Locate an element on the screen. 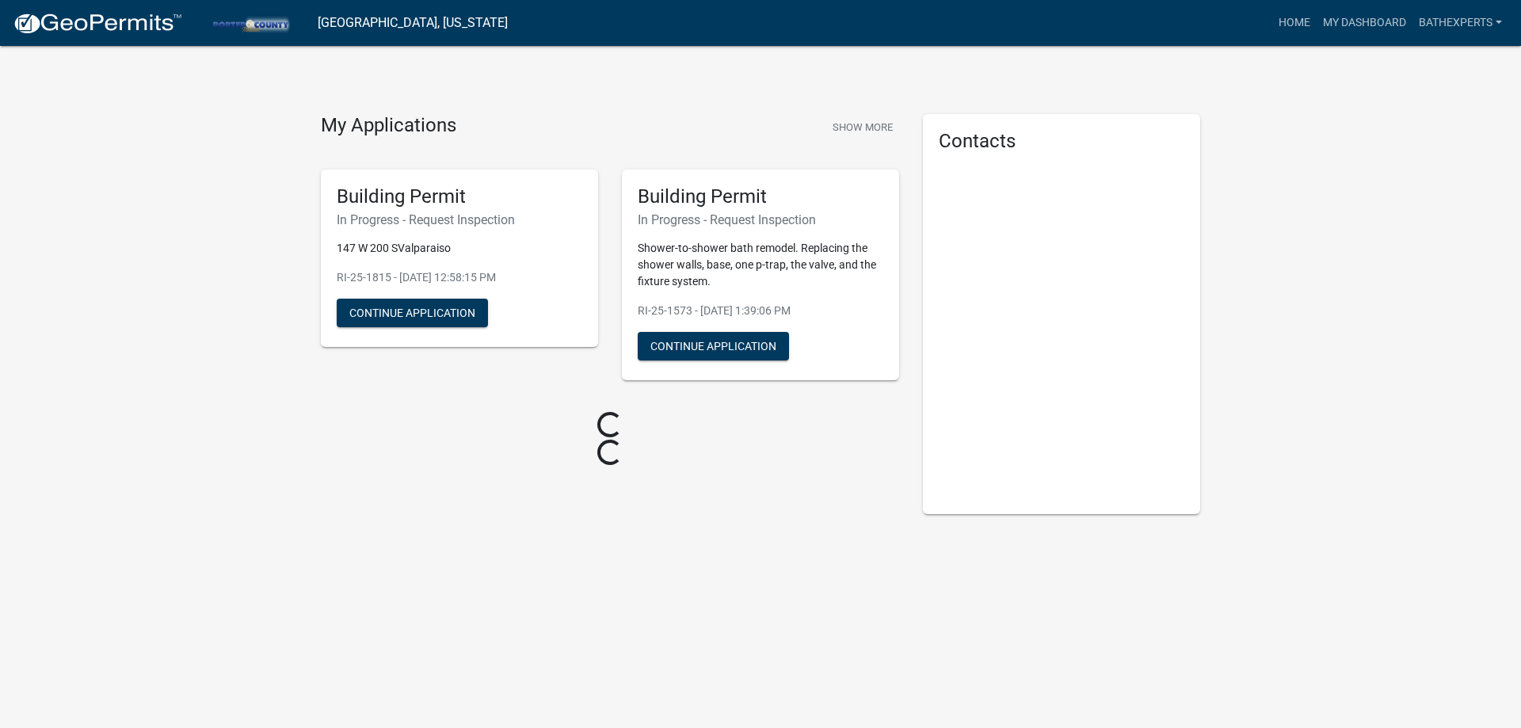  p: 147 W 200 SValparaiso is located at coordinates (459, 248).